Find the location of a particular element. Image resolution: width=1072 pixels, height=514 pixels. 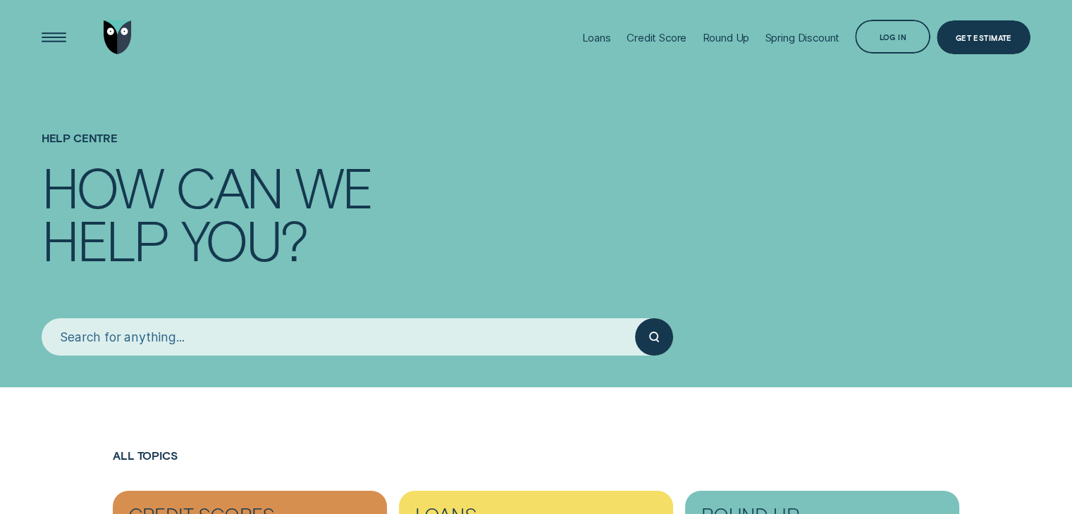

div: Credit Score is located at coordinates (656, 37).